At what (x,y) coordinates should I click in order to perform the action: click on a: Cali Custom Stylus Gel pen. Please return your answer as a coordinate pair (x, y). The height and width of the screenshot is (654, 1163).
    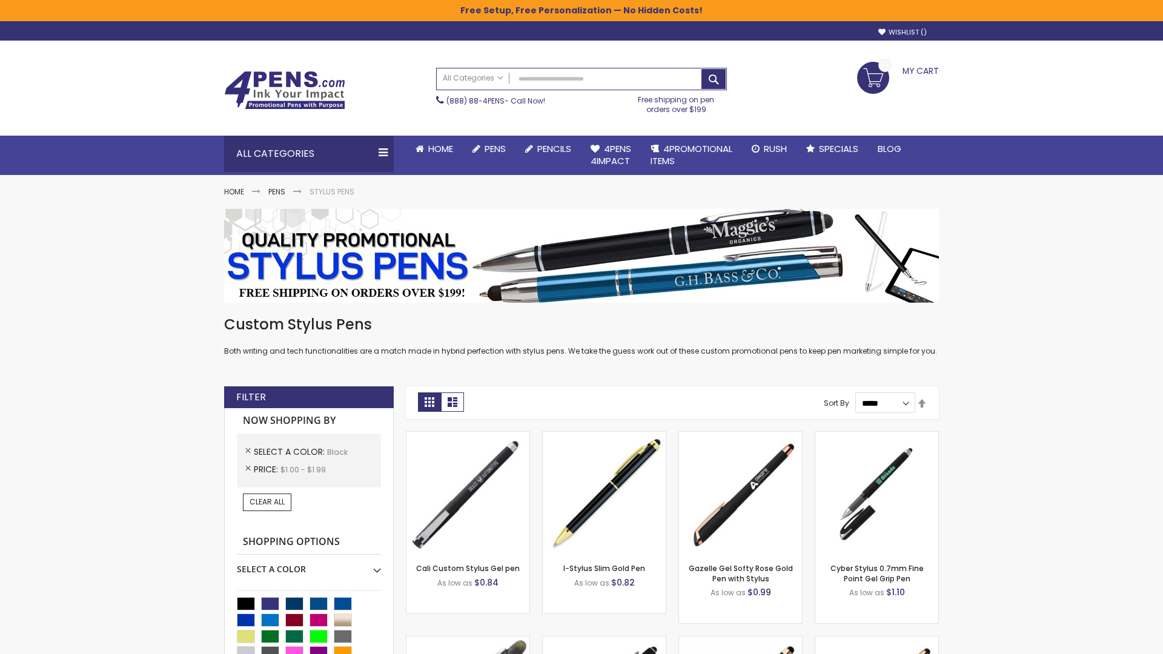
    Looking at the image, I should click on (467, 568).